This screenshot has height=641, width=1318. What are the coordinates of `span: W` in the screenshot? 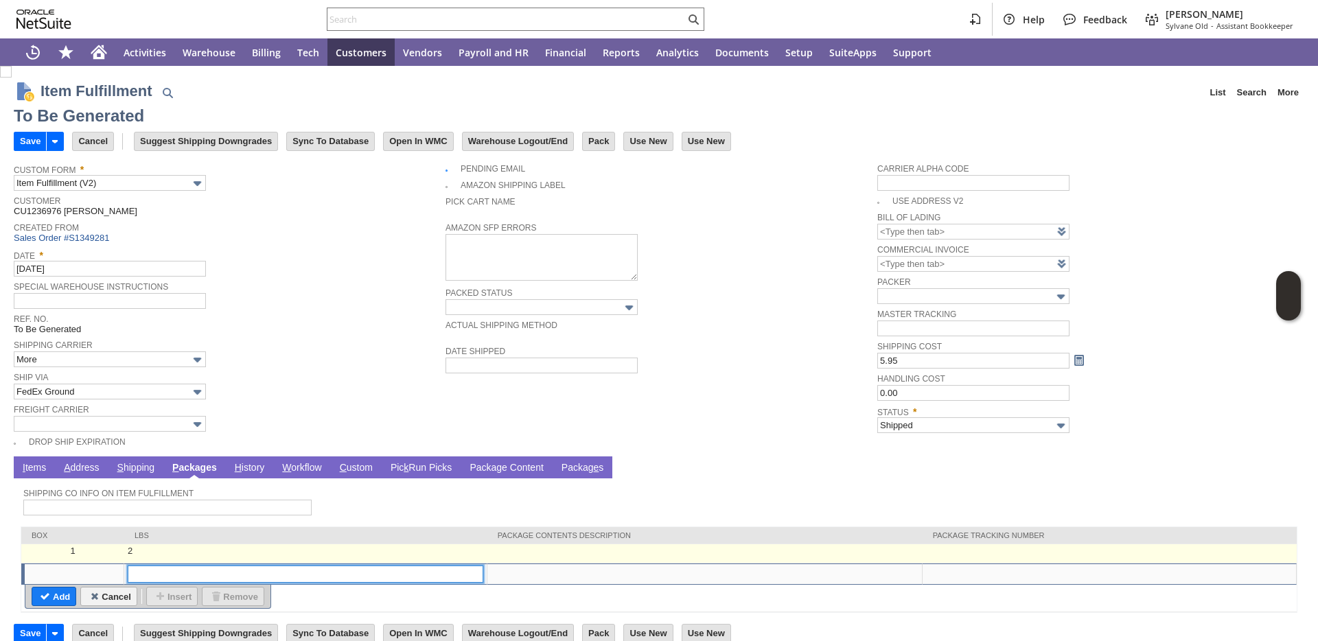 It's located at (286, 468).